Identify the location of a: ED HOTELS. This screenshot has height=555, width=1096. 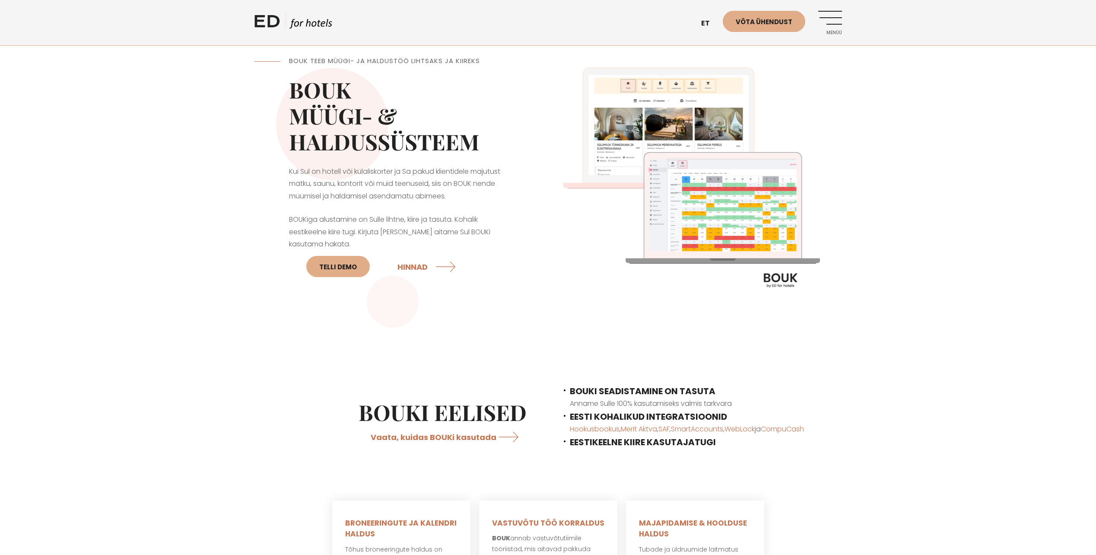
(293, 24).